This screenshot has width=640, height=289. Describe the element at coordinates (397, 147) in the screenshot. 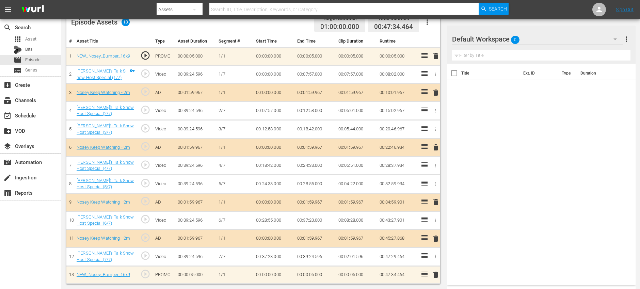

I see `td: 00:22:46.934` at that location.